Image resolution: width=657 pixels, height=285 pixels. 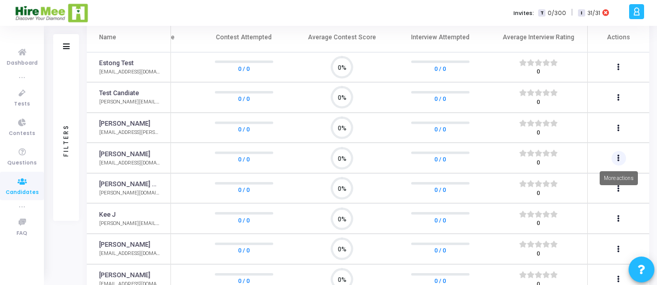 What do you see at coordinates (244, 38) in the screenshot?
I see `th: Contest Attempted` at bounding box center [244, 38].